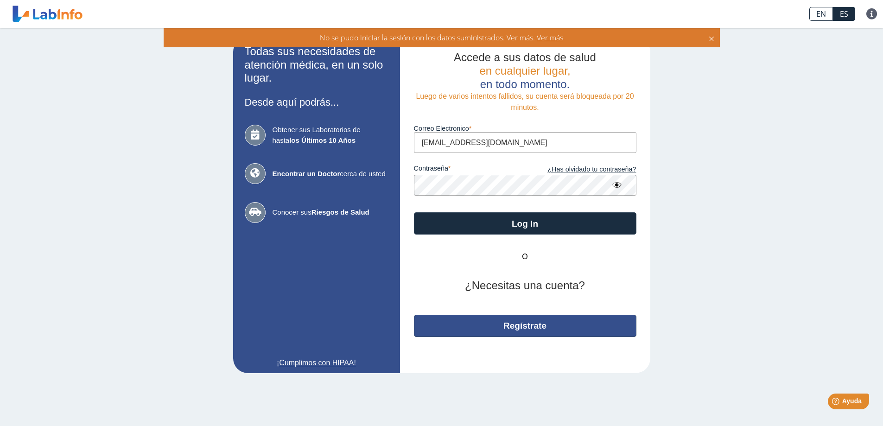 The image size is (883, 426). What do you see at coordinates (525, 257) in the screenshot?
I see `span: O` at bounding box center [525, 257].